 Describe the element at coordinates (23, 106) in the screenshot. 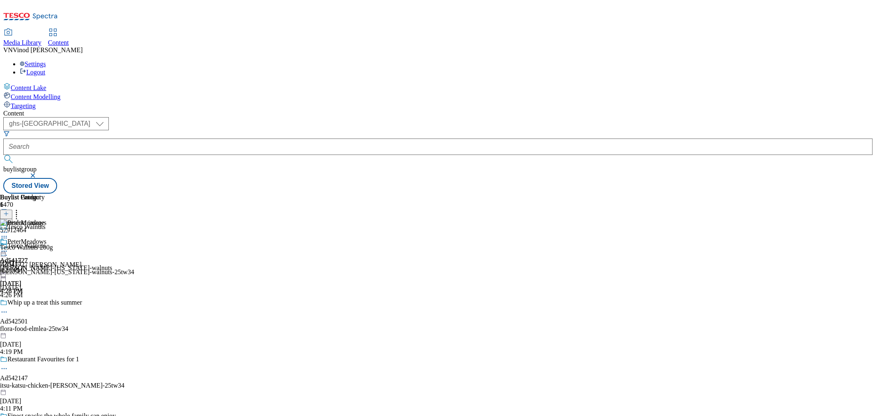

I see `span: Targeting` at that location.